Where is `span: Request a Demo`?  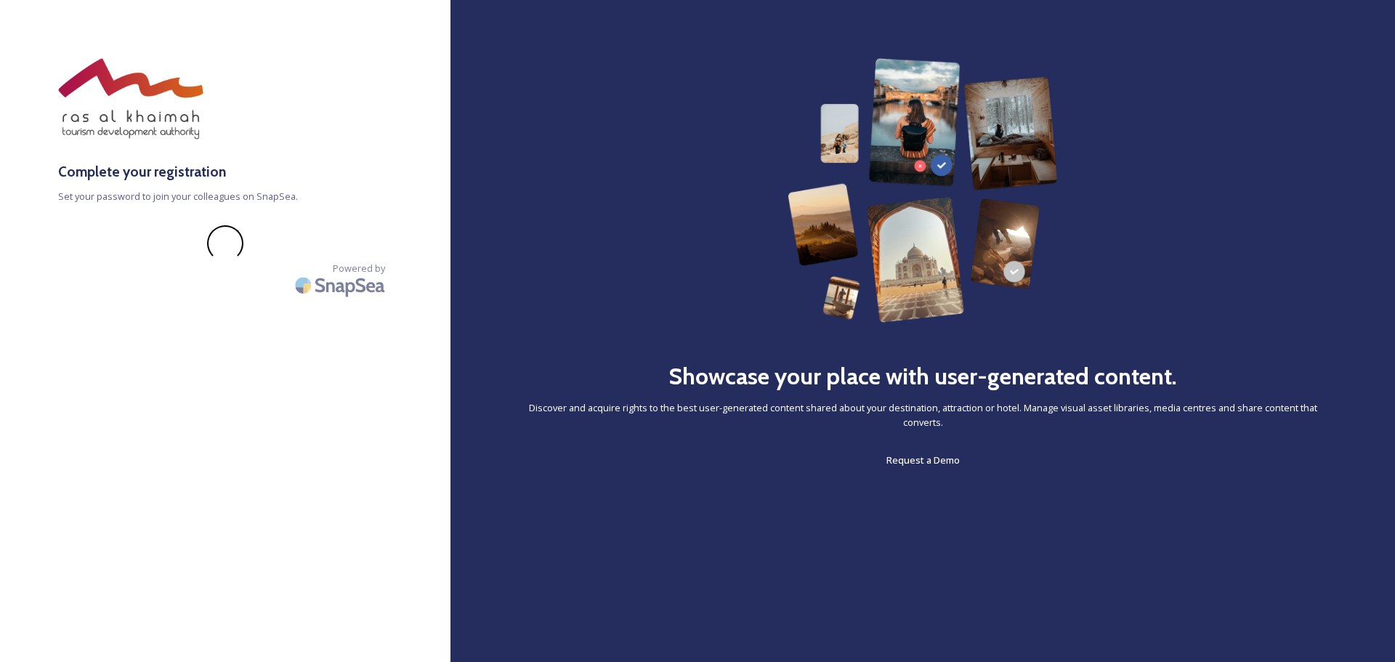 span: Request a Demo is located at coordinates (923, 460).